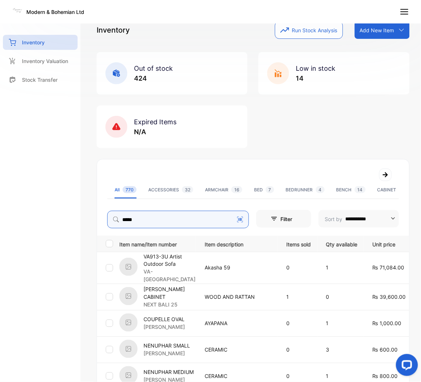 The image size is (421, 382). What do you see at coordinates (389, 297) in the screenshot?
I see `span: ₨ 39,600.00` at bounding box center [389, 297].